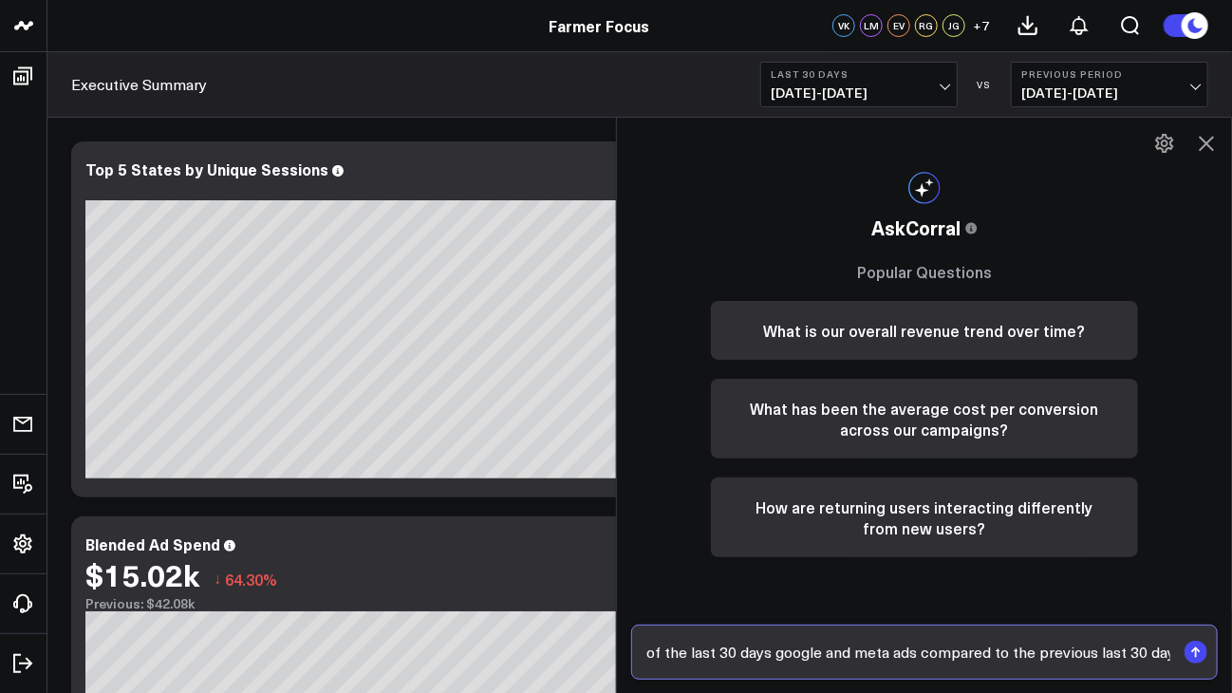 The width and height of the screenshot is (1232, 693). I want to click on a: Farmer Focus, so click(600, 26).